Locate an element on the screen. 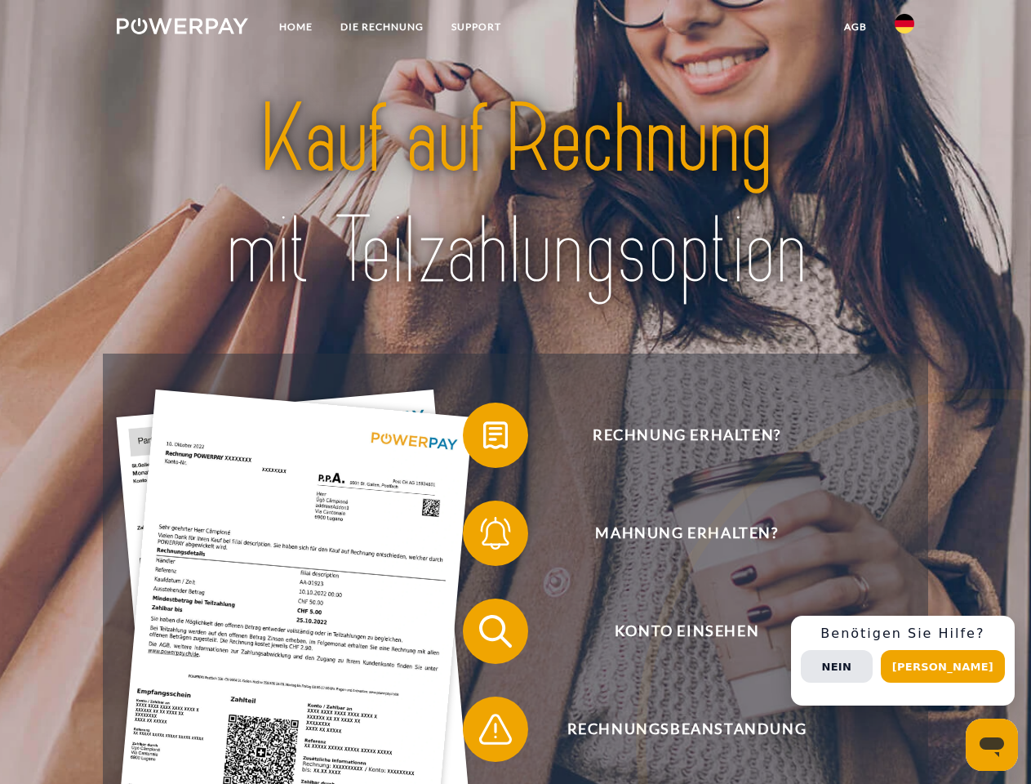 The height and width of the screenshot is (784, 1031). img: title-powerpay_de.svg is located at coordinates (515, 195).